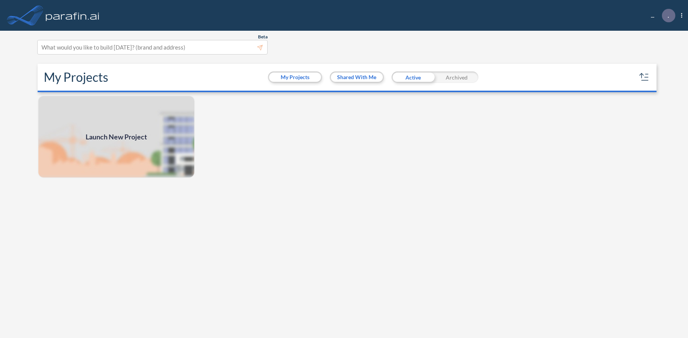  Describe the element at coordinates (262, 37) in the screenshot. I see `span: Beta` at that location.